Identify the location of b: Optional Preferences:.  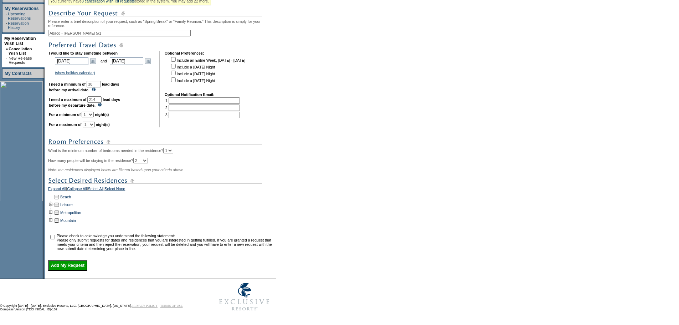
(184, 53).